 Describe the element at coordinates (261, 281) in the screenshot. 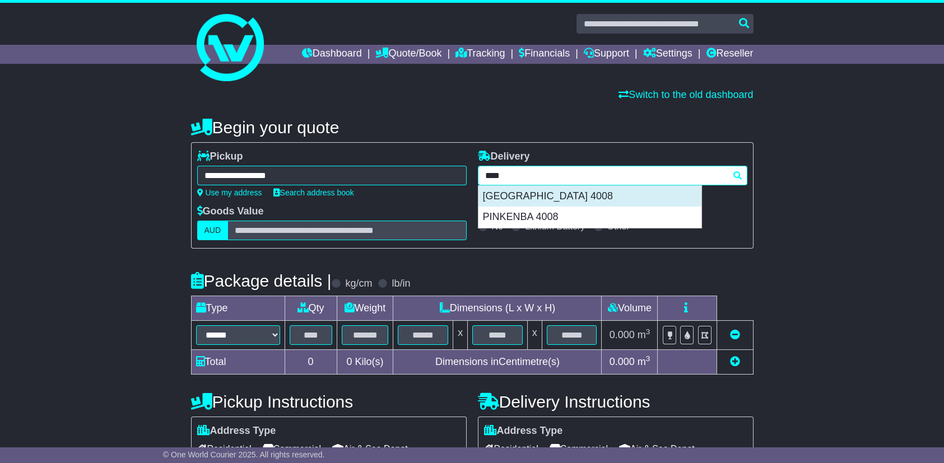

I see `h4: Package details |` at that location.